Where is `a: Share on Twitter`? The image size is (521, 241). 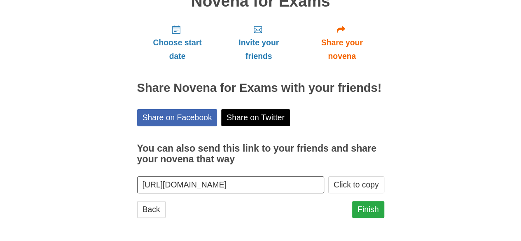
a: Share on Twitter is located at coordinates (255, 117).